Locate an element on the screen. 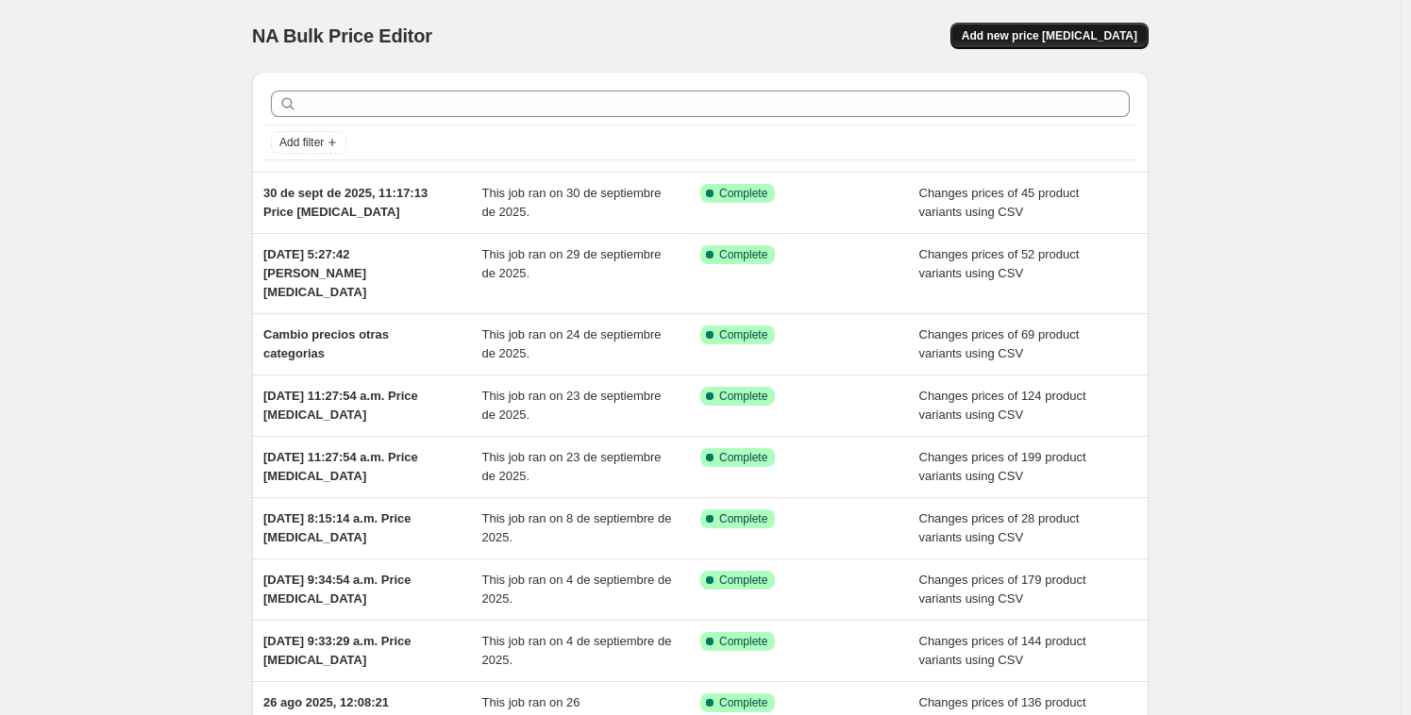 The image size is (1411, 715). span: Changes prices of 69 product variants using CSV is located at coordinates (999, 343).